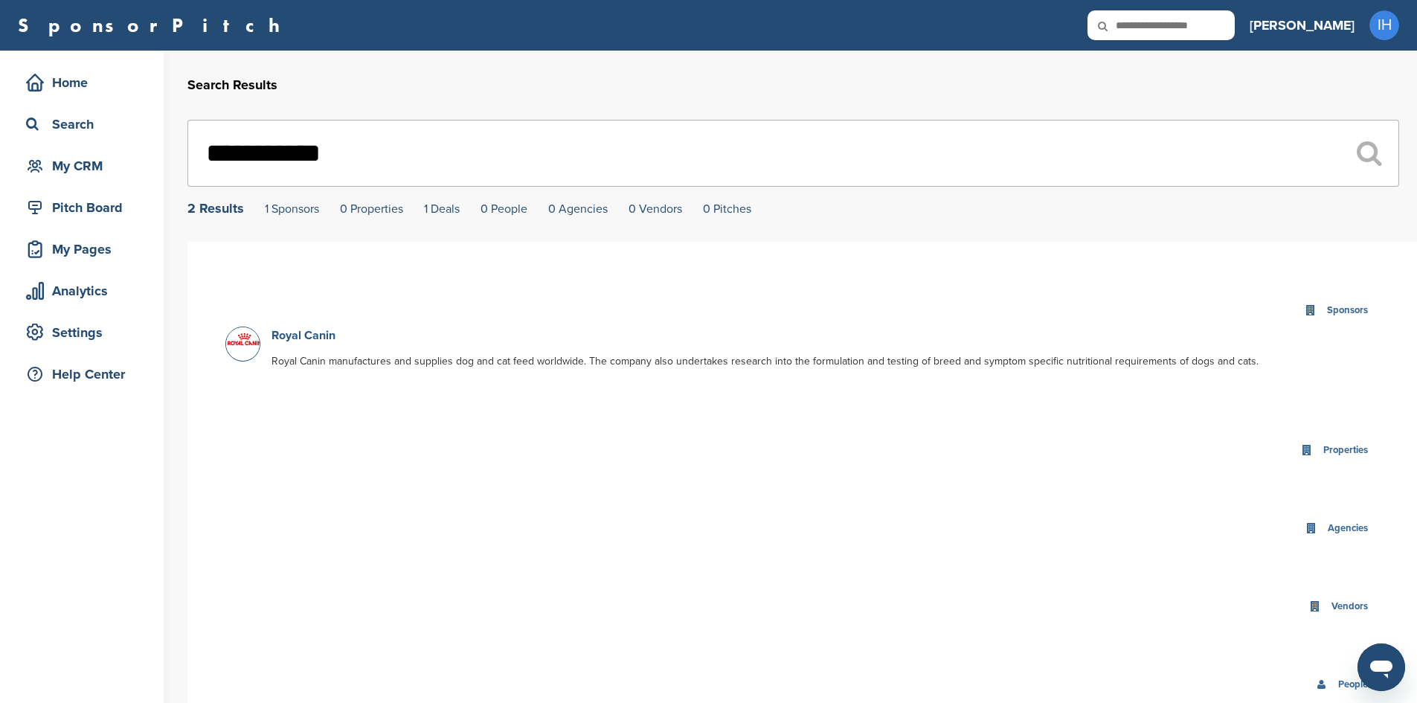  What do you see at coordinates (1347, 310) in the screenshot?
I see `div: Sponsors` at bounding box center [1347, 310].